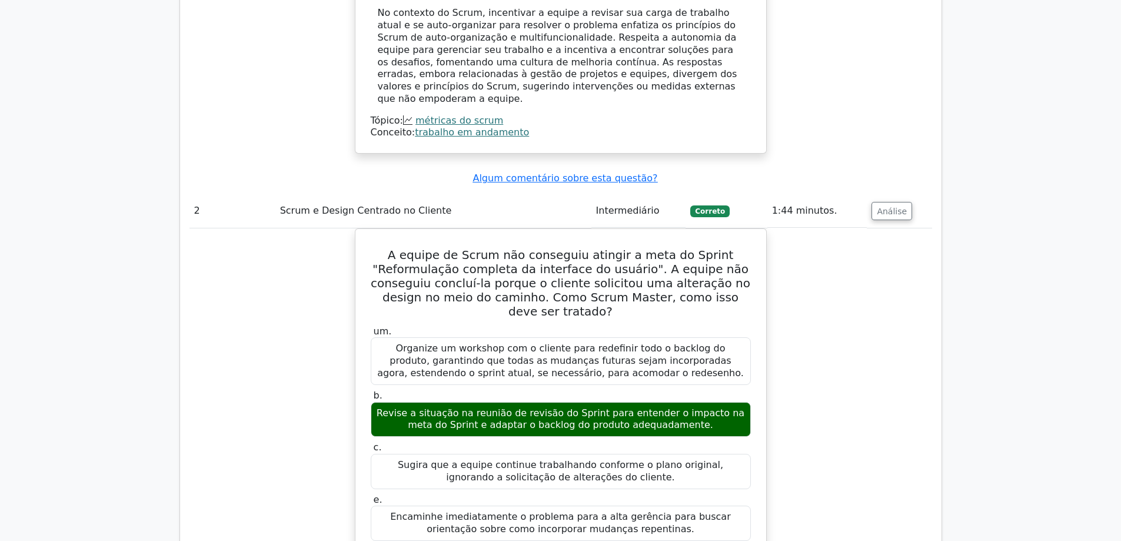 The image size is (1121, 541). I want to click on font: Scrum e Design Centrado no Cliente, so click(366, 210).